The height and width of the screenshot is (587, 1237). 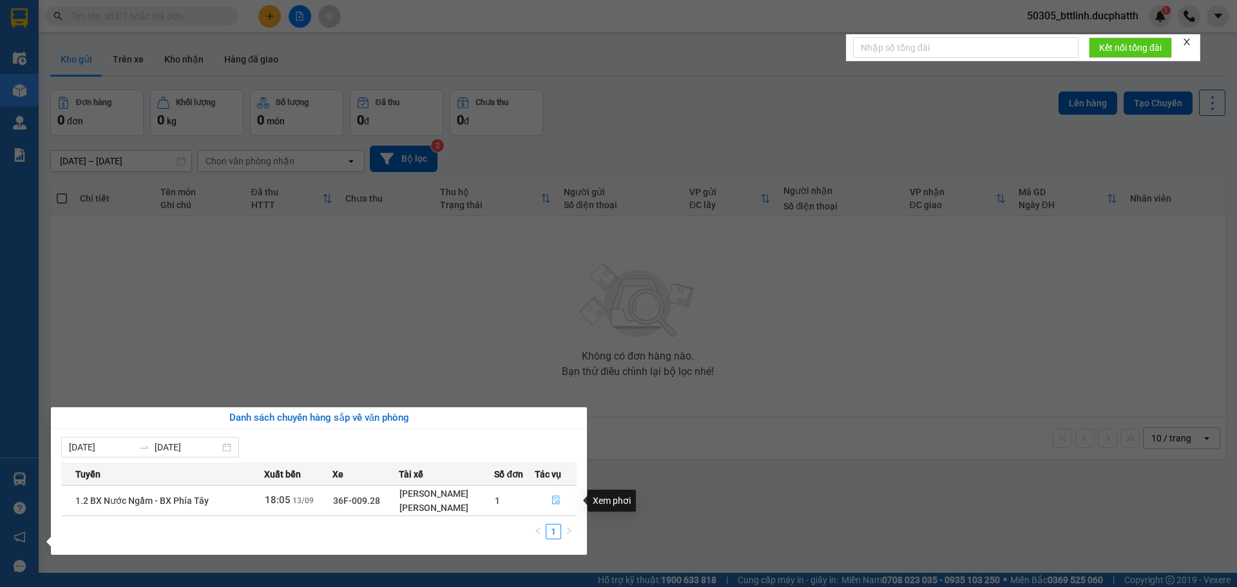 What do you see at coordinates (548, 474) in the screenshot?
I see `span: Tác vụ` at bounding box center [548, 474].